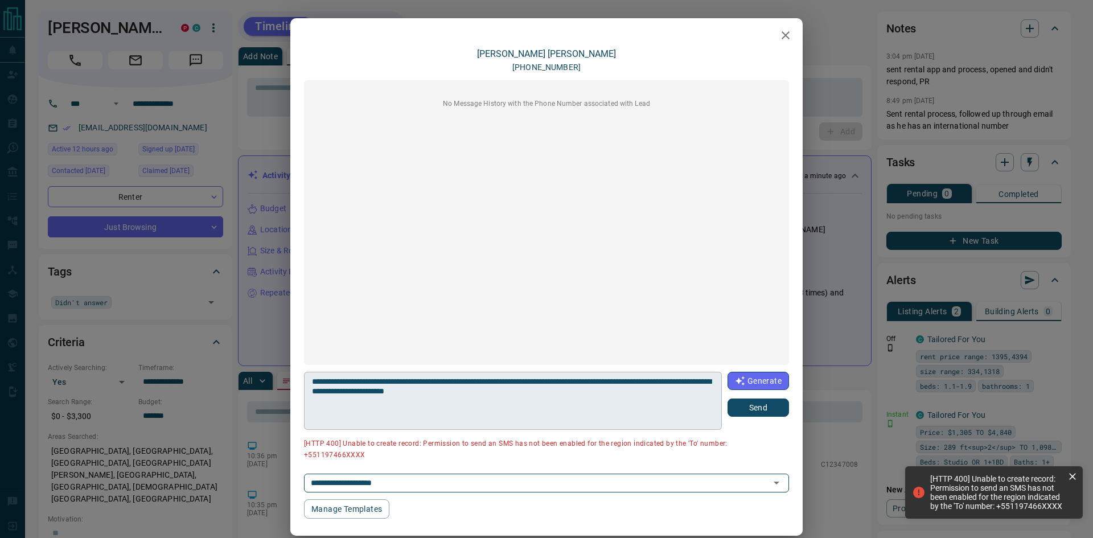 The width and height of the screenshot is (1093, 538). Describe the element at coordinates (997, 492) in the screenshot. I see `div: [HTTP 400] Unable to create record: Permission to send an SMS has not been enabled for the region...` at that location.